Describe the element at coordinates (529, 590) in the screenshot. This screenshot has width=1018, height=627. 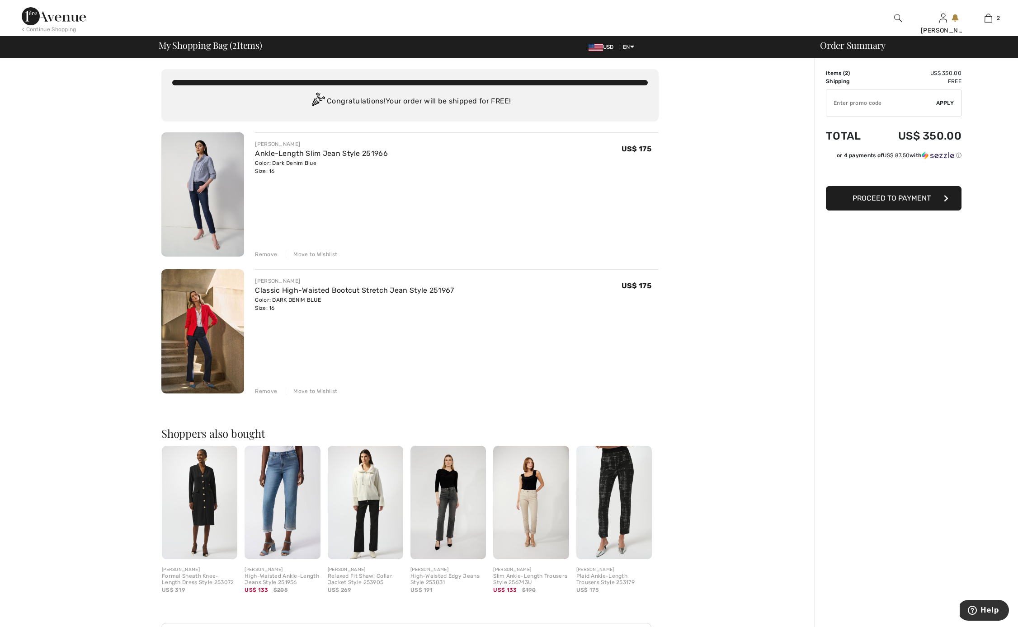
I see `span: $190` at that location.